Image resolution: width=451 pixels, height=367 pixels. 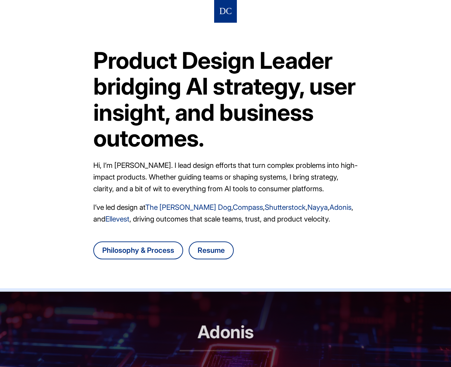 What do you see at coordinates (248, 207) in the screenshot?
I see `a: Compass` at bounding box center [248, 207].